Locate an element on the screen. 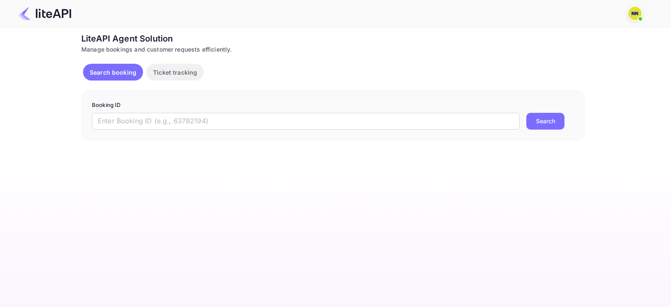 Image resolution: width=671 pixels, height=307 pixels. p: Search booking is located at coordinates (113, 72).